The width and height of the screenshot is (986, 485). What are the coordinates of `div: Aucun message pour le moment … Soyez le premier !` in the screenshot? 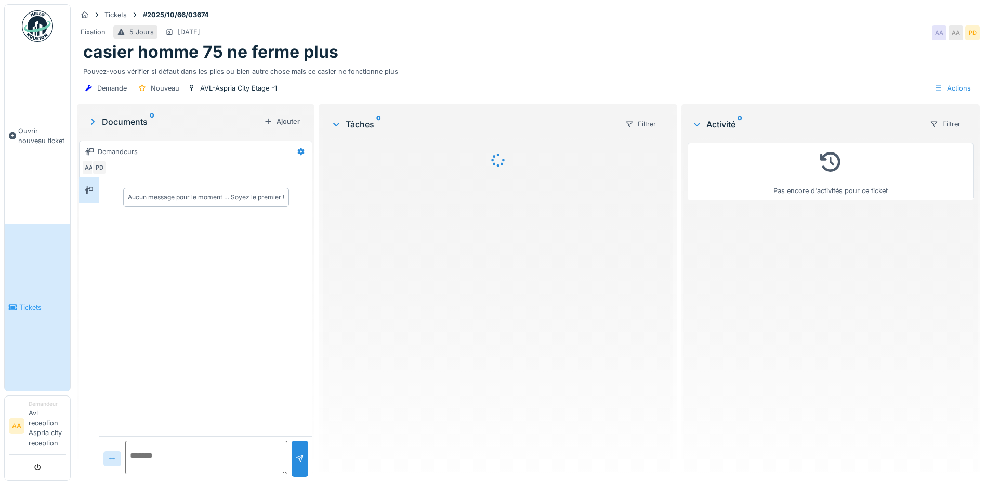 It's located at (206, 197).